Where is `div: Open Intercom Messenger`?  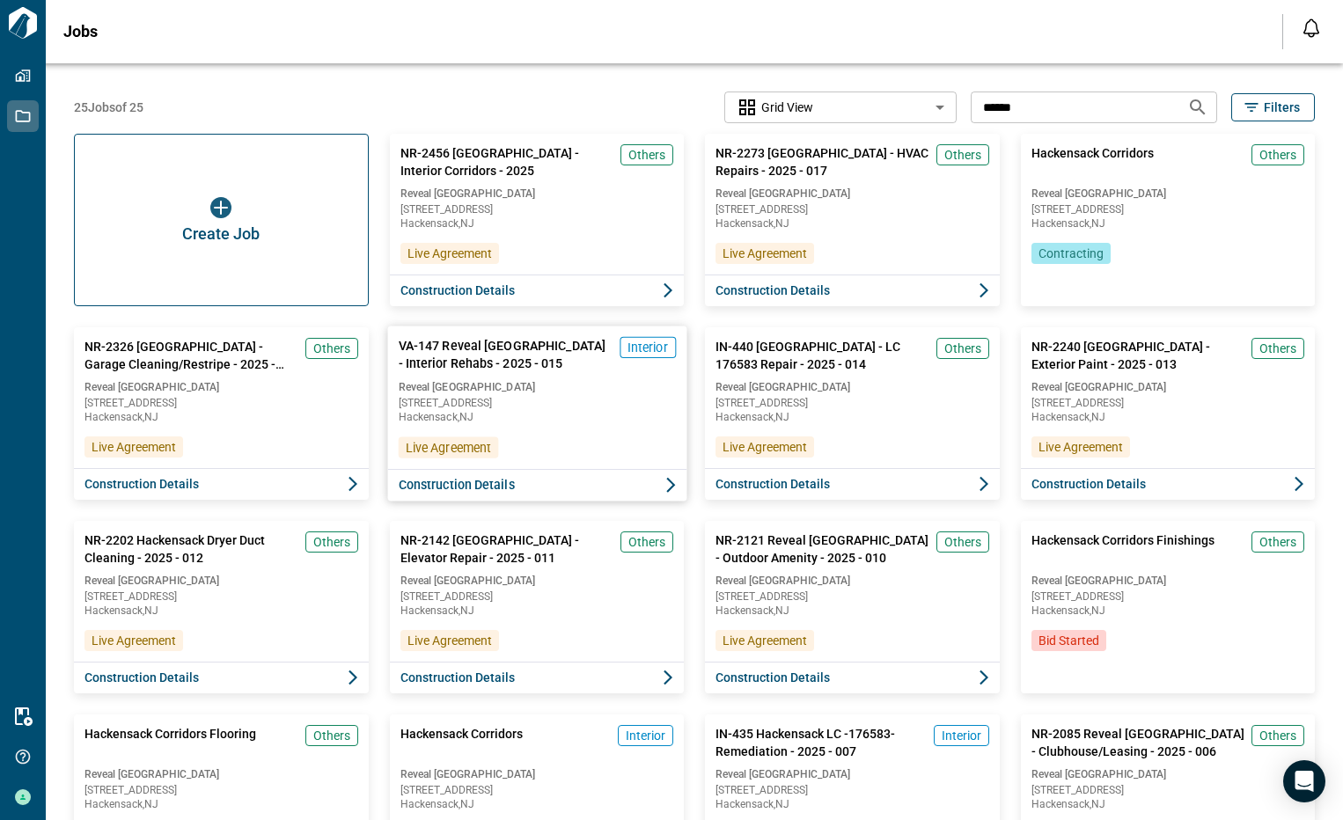 div: Open Intercom Messenger is located at coordinates (1304, 781).